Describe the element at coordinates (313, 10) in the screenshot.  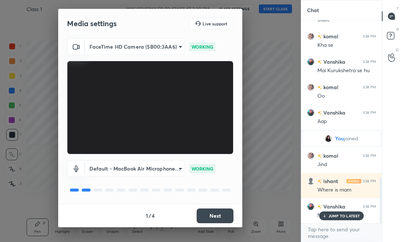
I see `p: Chat` at that location.